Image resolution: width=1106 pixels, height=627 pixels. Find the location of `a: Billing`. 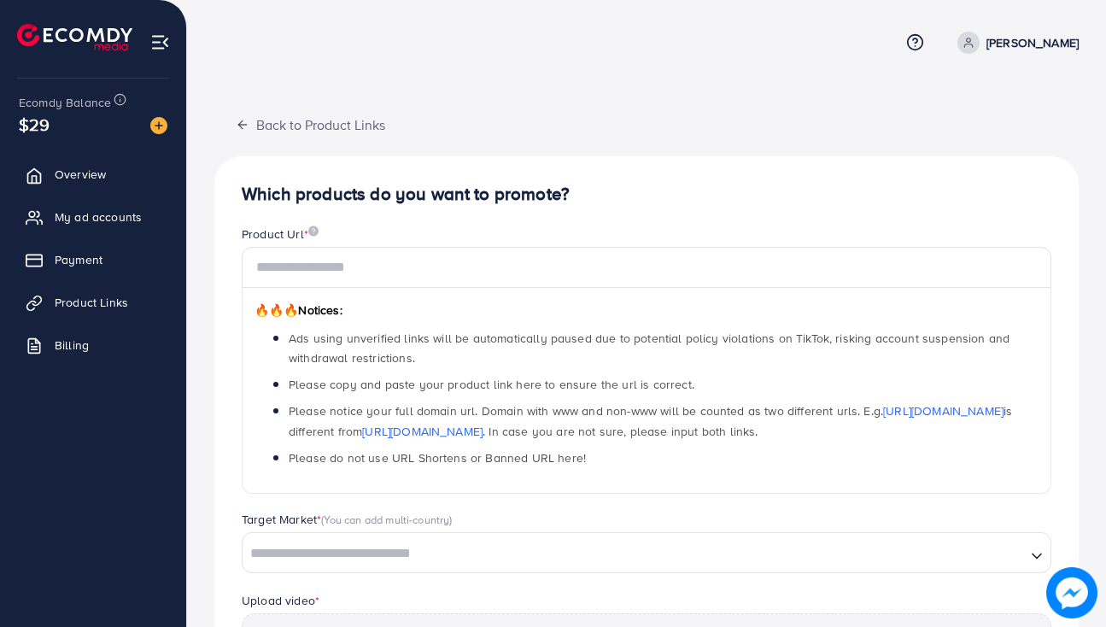

a: Billing is located at coordinates (93, 345).